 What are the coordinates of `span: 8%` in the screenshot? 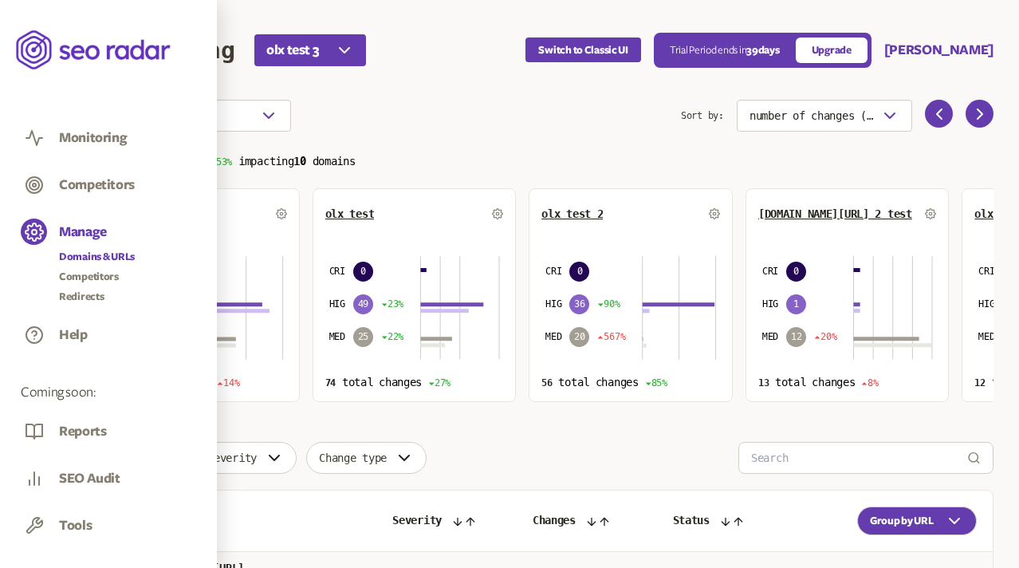 It's located at (870, 383).